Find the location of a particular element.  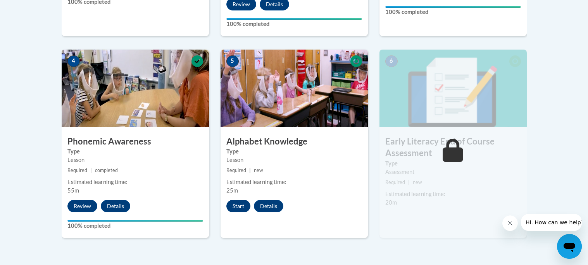

span: Hi. How can we help? is located at coordinates (34, 9).